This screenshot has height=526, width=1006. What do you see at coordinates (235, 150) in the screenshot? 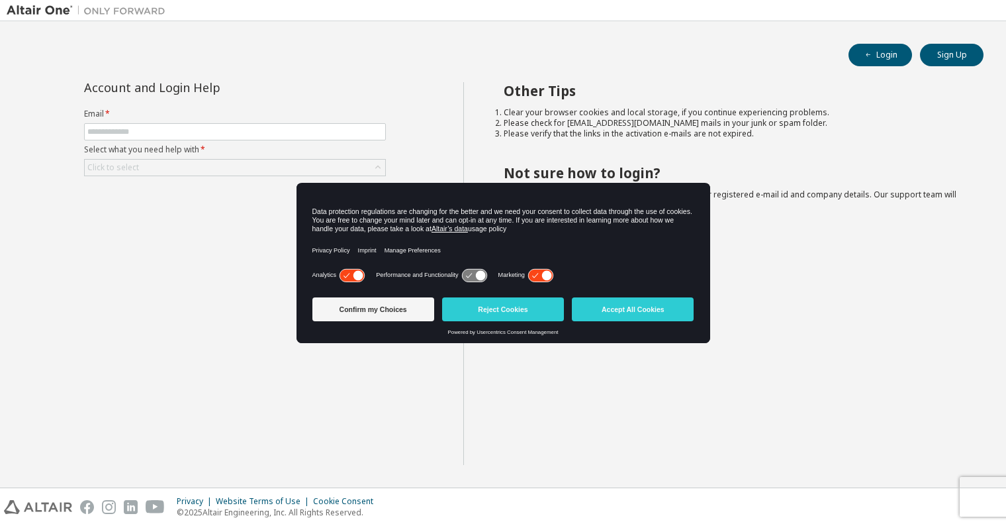
I see `label: Select what you need help with` at bounding box center [235, 150].